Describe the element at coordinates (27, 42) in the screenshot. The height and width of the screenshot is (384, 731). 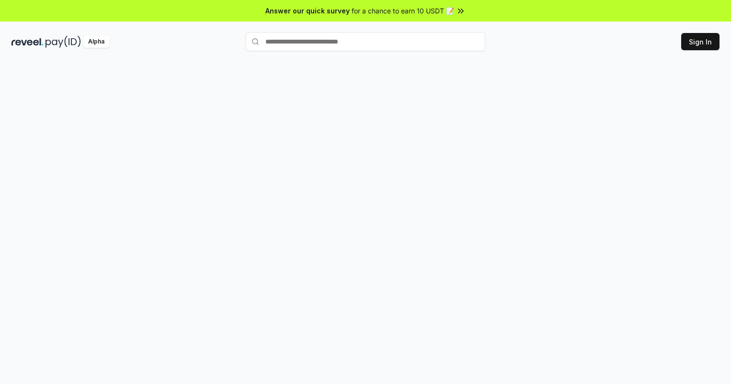
I see `img: reveel_dark` at that location.